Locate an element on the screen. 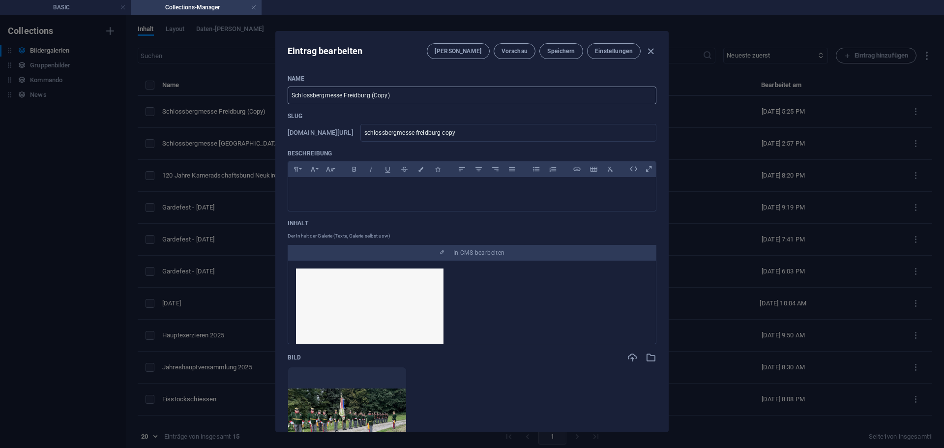 The width and height of the screenshot is (944, 448). i: Wähle aus deinen Dateien oder Stockfotos is located at coordinates (651, 357).